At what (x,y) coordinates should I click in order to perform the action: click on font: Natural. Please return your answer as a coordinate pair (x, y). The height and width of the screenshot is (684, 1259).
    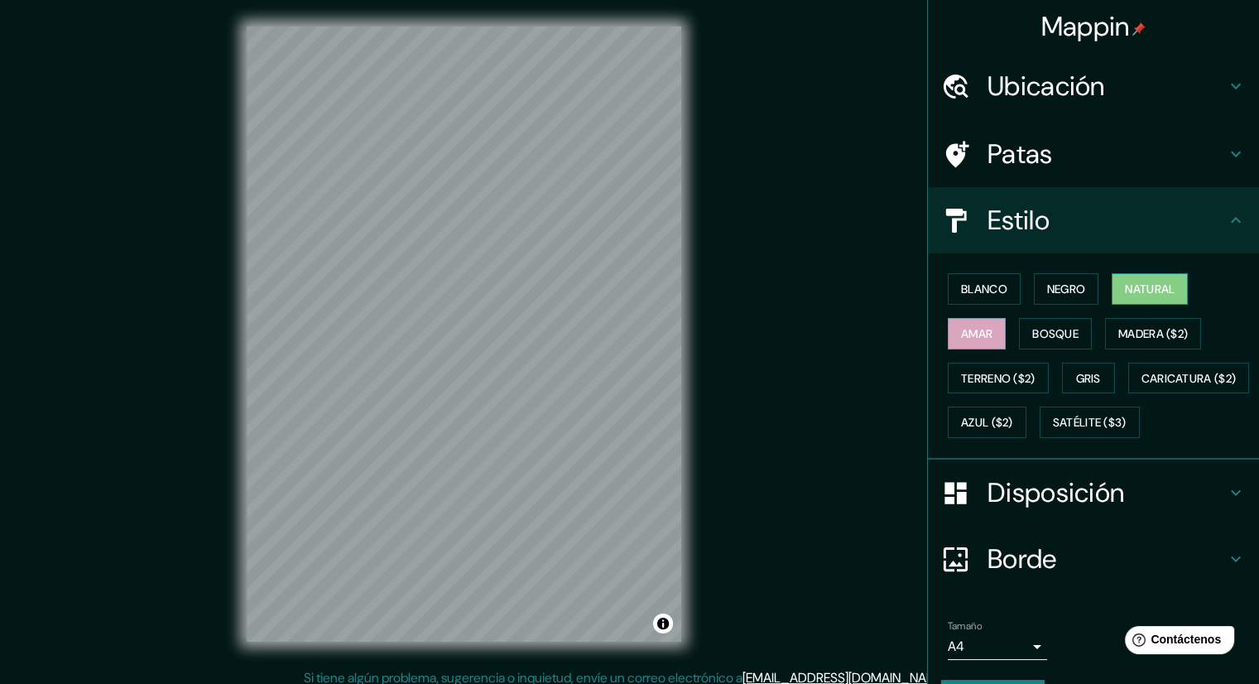
    Looking at the image, I should click on (1150, 289).